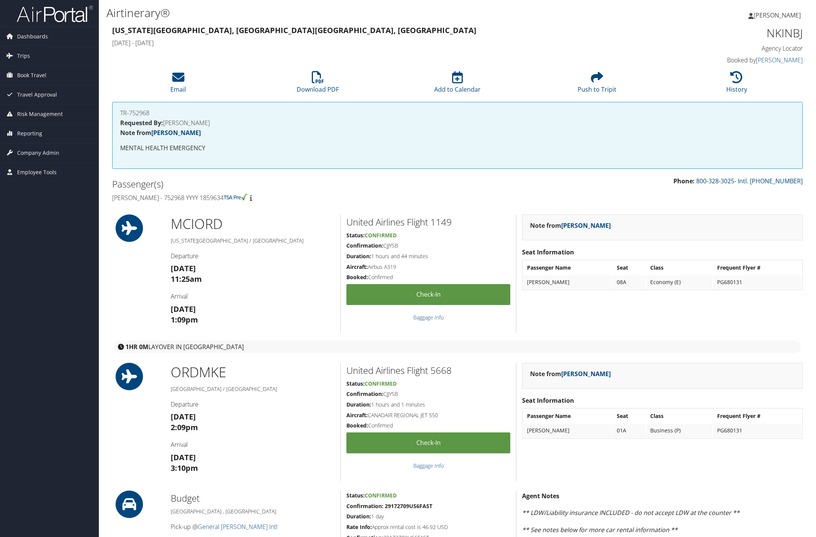  Describe the element at coordinates (30, 134) in the screenshot. I see `span: Reporting` at that location.